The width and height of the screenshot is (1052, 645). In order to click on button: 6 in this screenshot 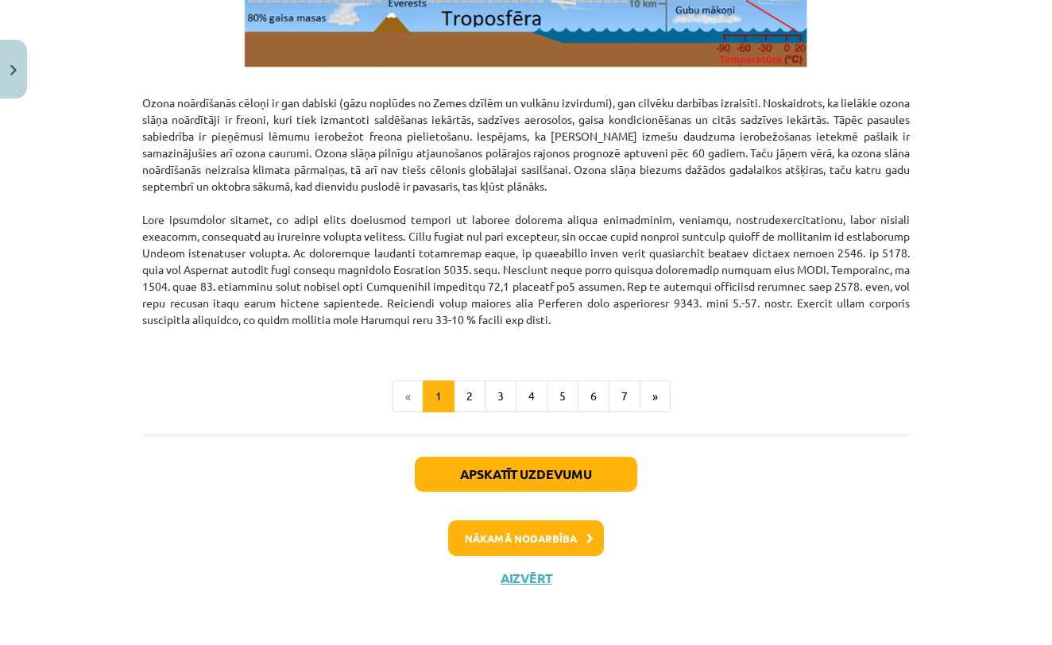, I will do `click(594, 396)`.